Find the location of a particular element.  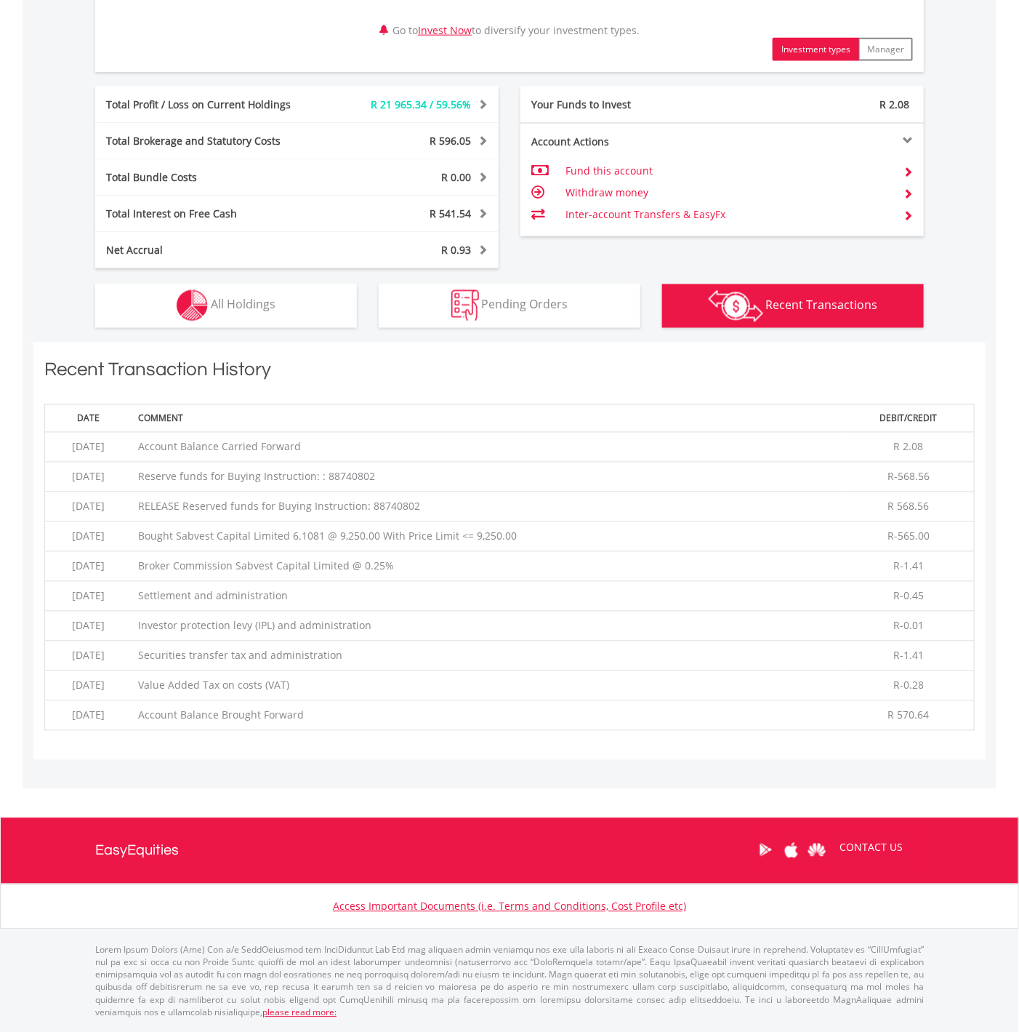

div: Account Actions is located at coordinates (622, 142).